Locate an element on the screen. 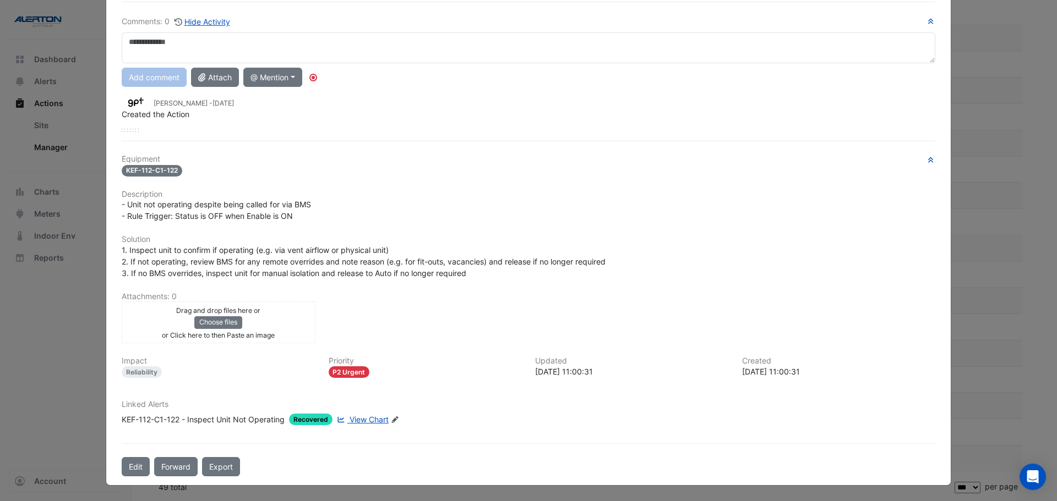 The image size is (1057, 501). a: Export is located at coordinates (221, 467).